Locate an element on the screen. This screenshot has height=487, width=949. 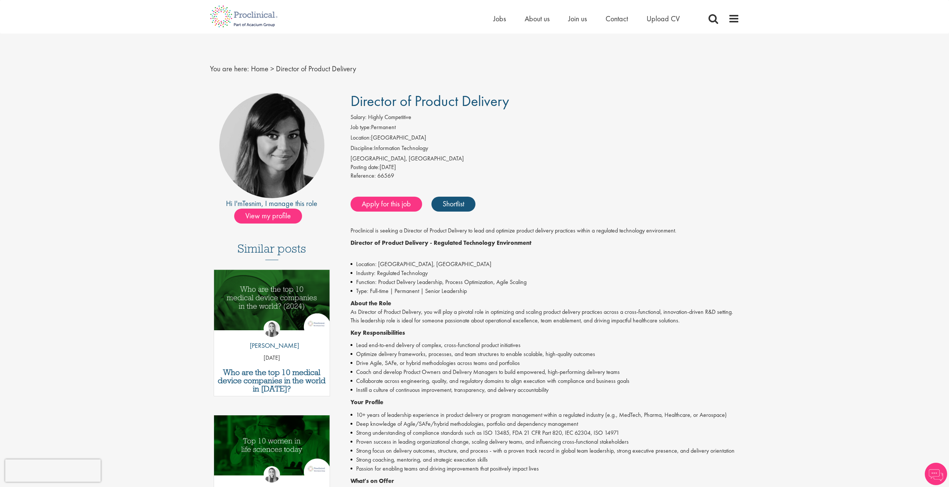
span: Highly Competitive is located at coordinates (390, 117).